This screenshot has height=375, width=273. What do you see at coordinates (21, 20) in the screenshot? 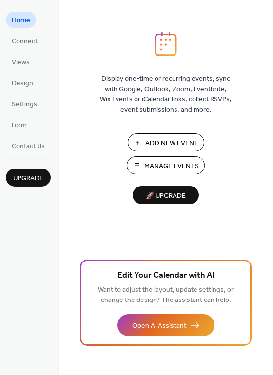
I see `span: Home` at bounding box center [21, 20].